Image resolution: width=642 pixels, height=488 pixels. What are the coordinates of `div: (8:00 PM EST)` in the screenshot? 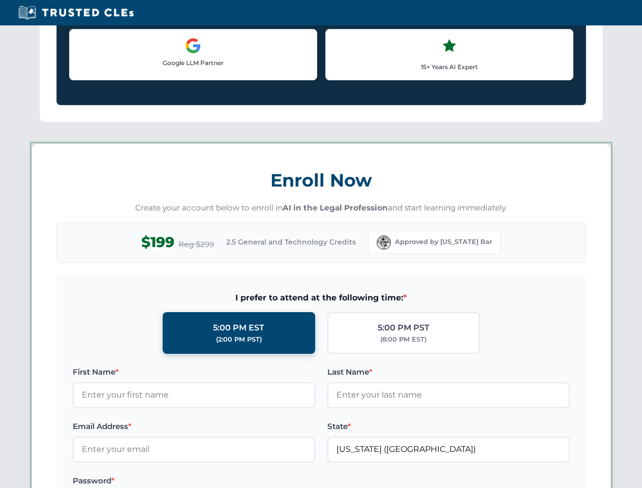 It's located at (403, 339).